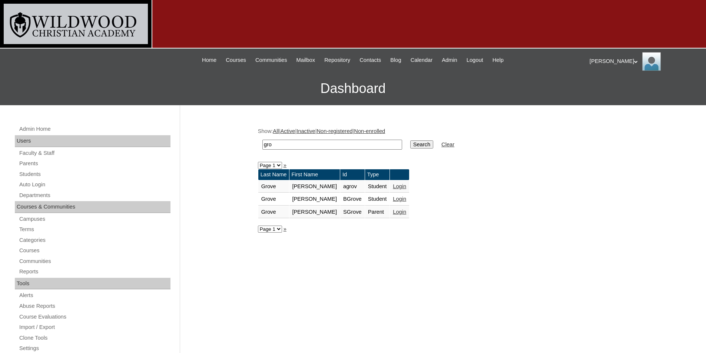  Describe the element at coordinates (94, 163) in the screenshot. I see `a: Parents` at that location.